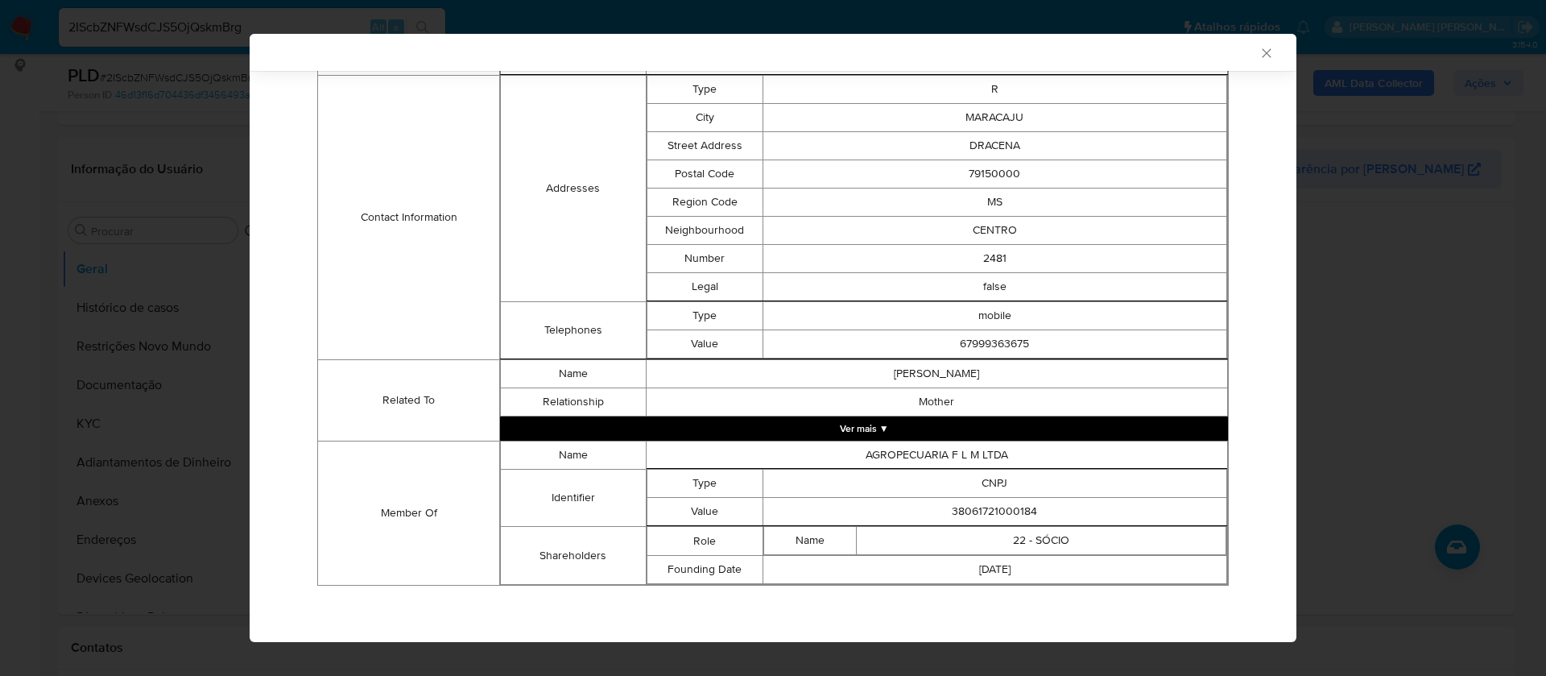 This screenshot has height=676, width=1546. What do you see at coordinates (995, 259) in the screenshot?
I see `td: 2481` at bounding box center [995, 259].